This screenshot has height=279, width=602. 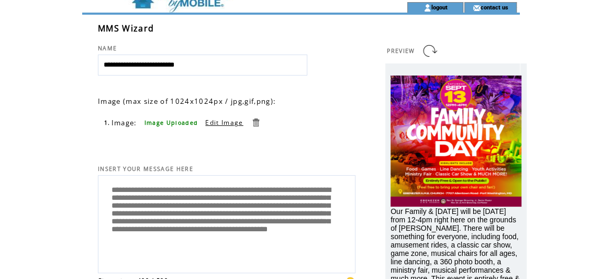 I want to click on img: account_icon.gif, so click(x=427, y=8).